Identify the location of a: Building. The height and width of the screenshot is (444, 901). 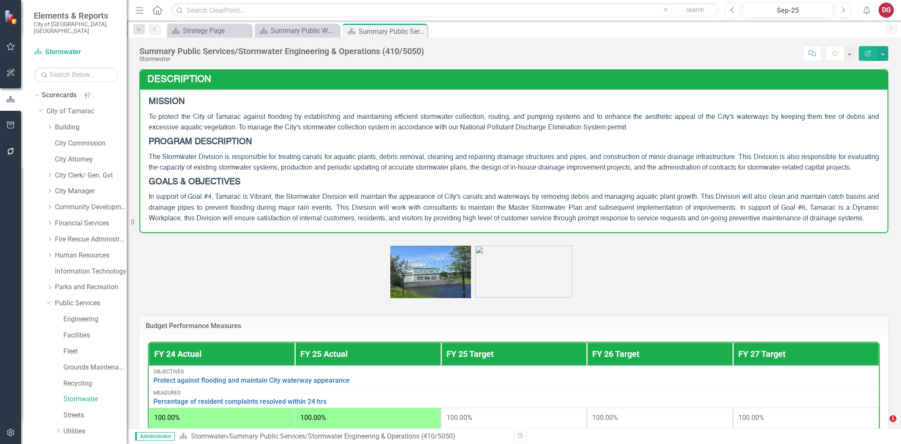
(91, 127).